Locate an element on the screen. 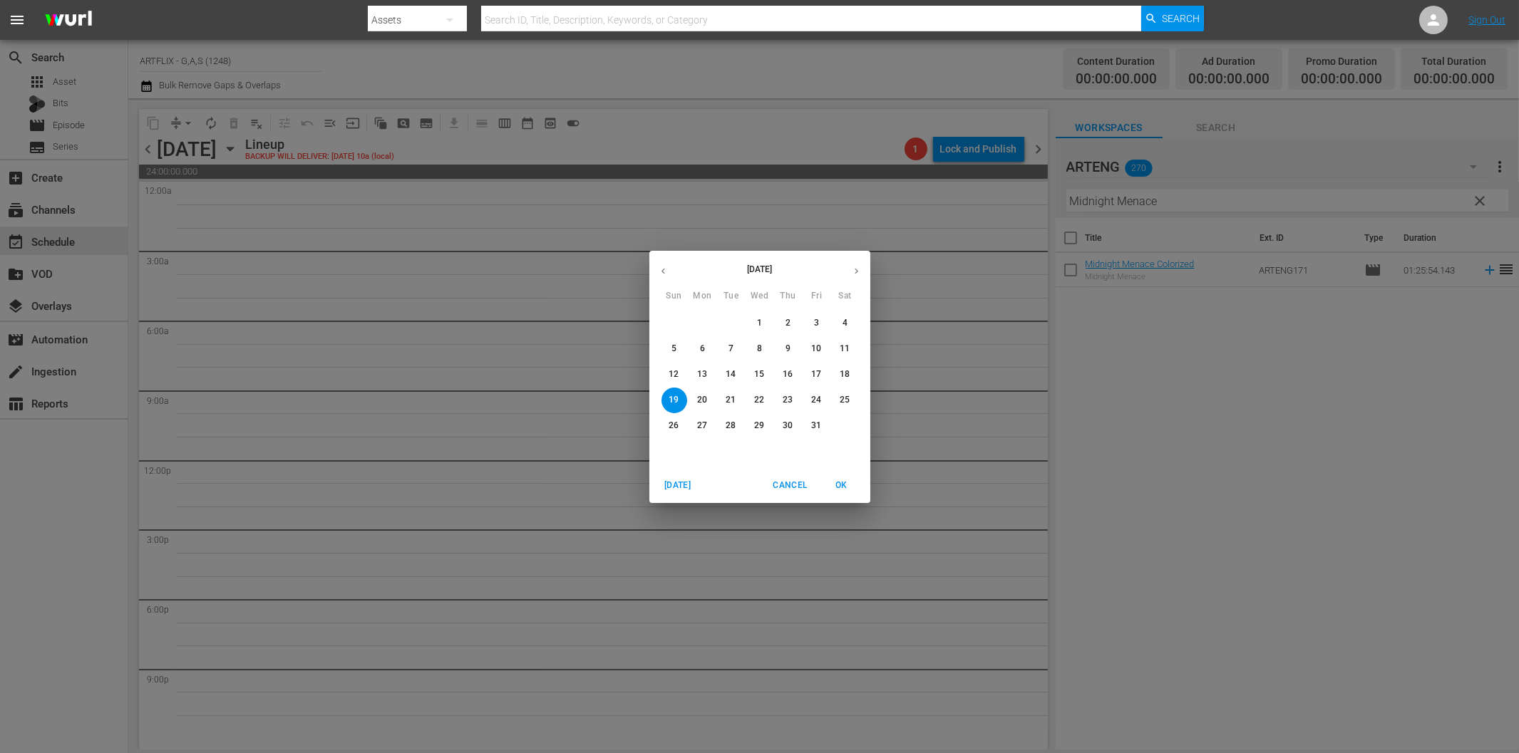  button: 16 is located at coordinates (788, 375).